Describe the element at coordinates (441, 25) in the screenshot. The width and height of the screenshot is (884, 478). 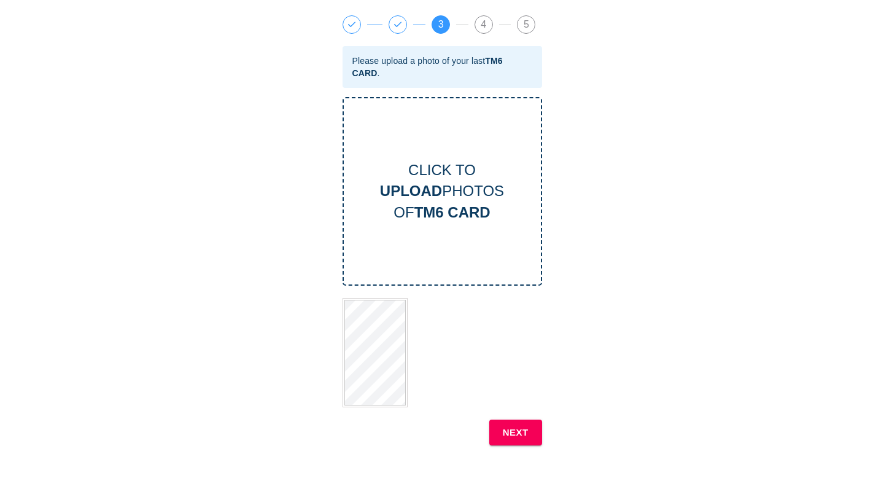
I see `span: 3` at that location.